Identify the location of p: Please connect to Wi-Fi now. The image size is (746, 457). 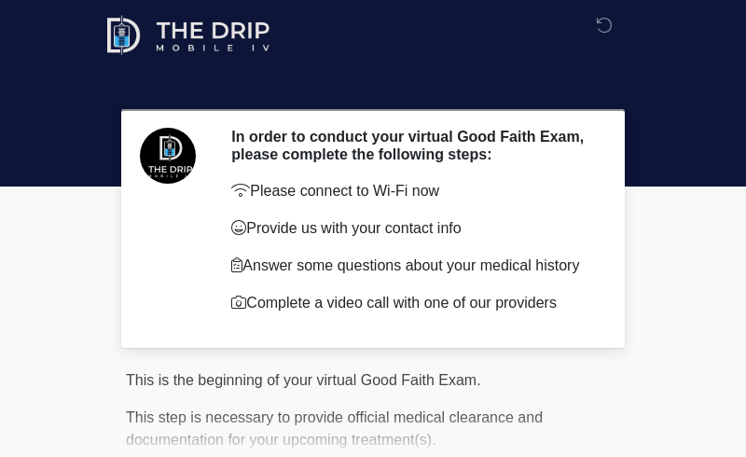
(411, 191).